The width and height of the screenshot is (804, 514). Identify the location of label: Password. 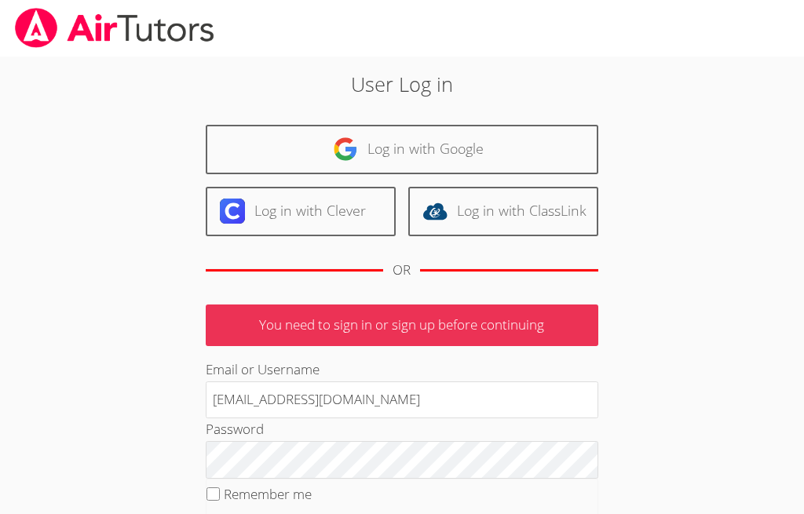
(235, 429).